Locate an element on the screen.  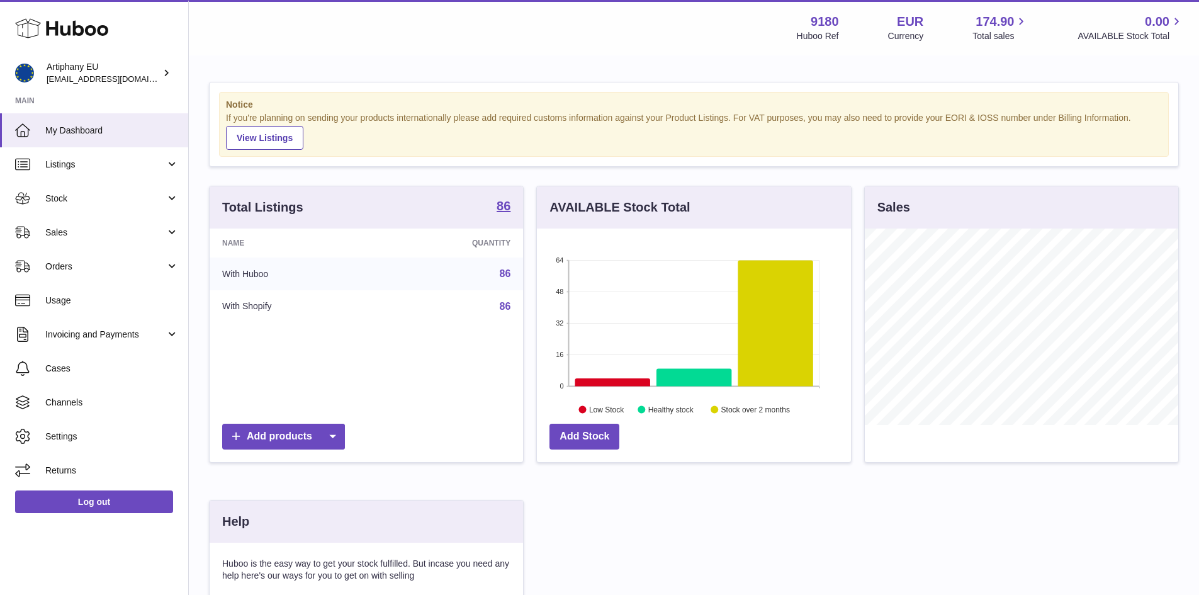
a: 174.90 Total sales is located at coordinates (1000, 28).